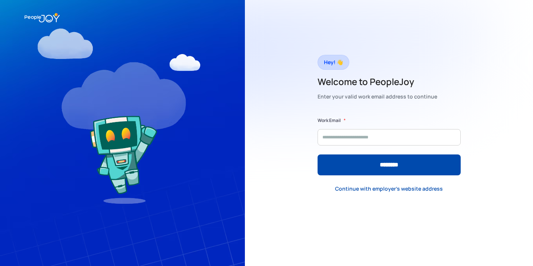 This screenshot has width=533, height=266. What do you see at coordinates (333, 62) in the screenshot?
I see `div: Hey! 👋` at bounding box center [333, 62].